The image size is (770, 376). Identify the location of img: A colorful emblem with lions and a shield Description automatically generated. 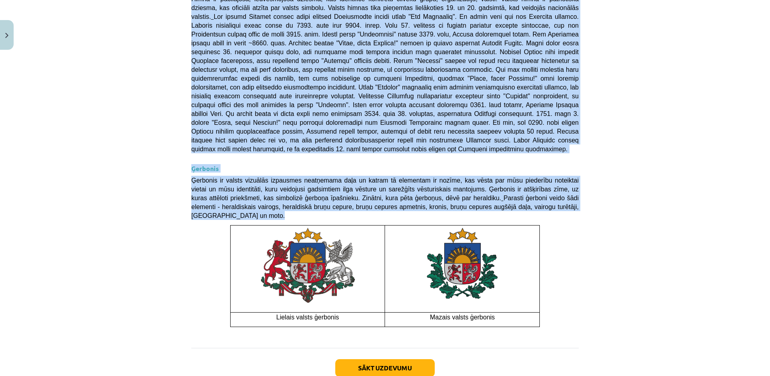
(307, 265).